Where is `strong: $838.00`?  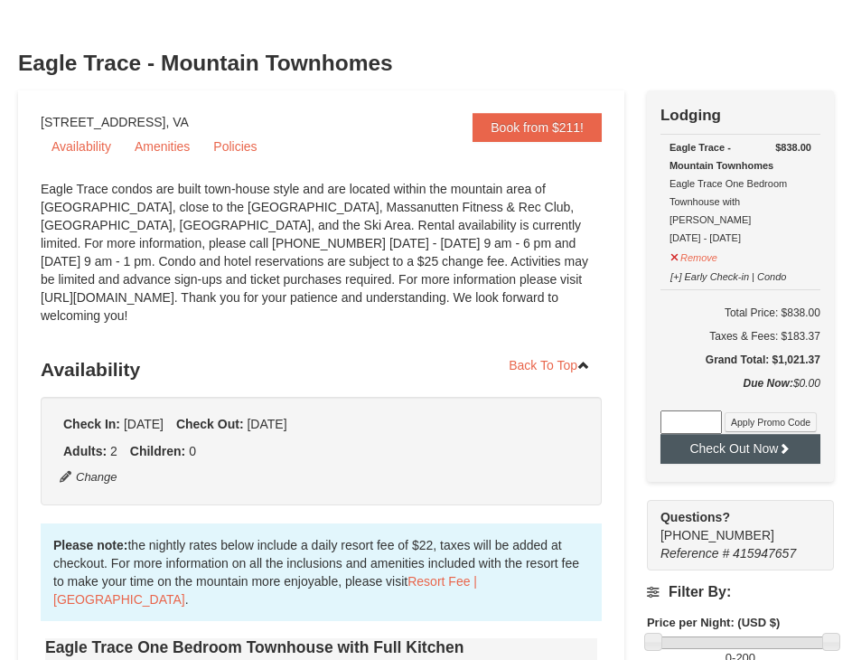 strong: $838.00 is located at coordinates (793, 147).